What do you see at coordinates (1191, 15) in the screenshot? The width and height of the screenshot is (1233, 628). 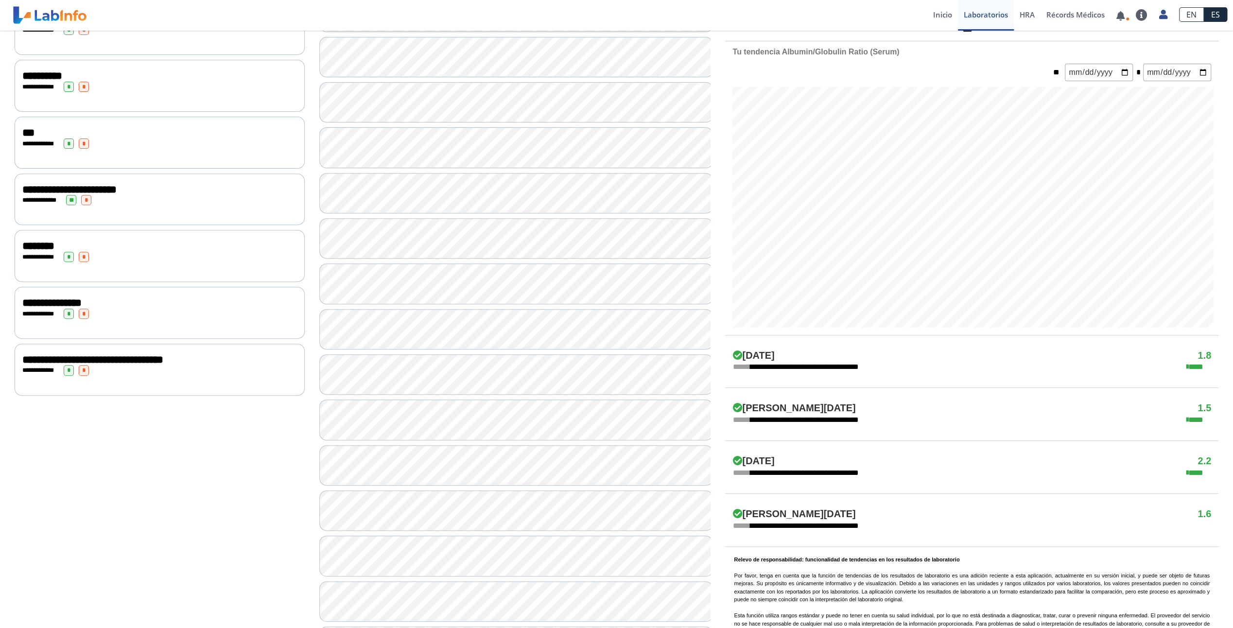 I see `a: EN` at bounding box center [1191, 15].